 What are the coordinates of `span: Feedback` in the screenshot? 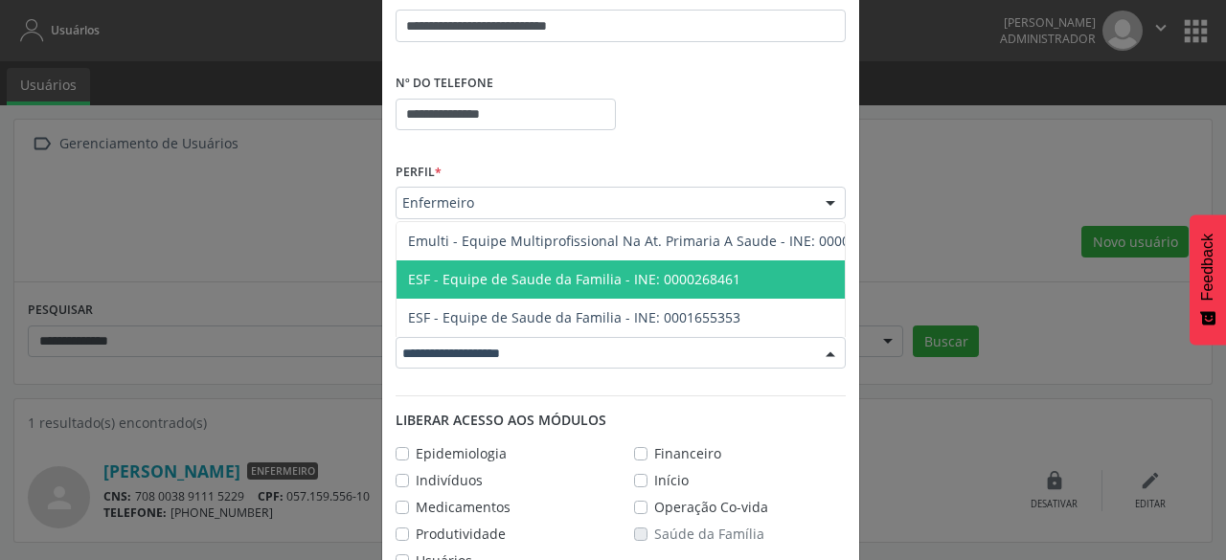 It's located at (1208, 267).